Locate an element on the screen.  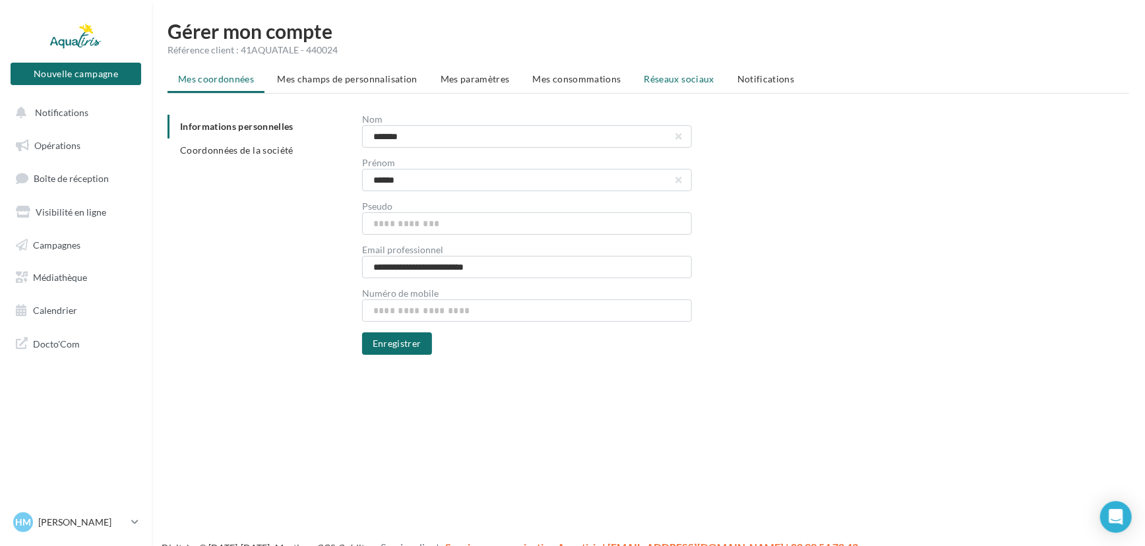
div: Nom is located at coordinates (527, 119).